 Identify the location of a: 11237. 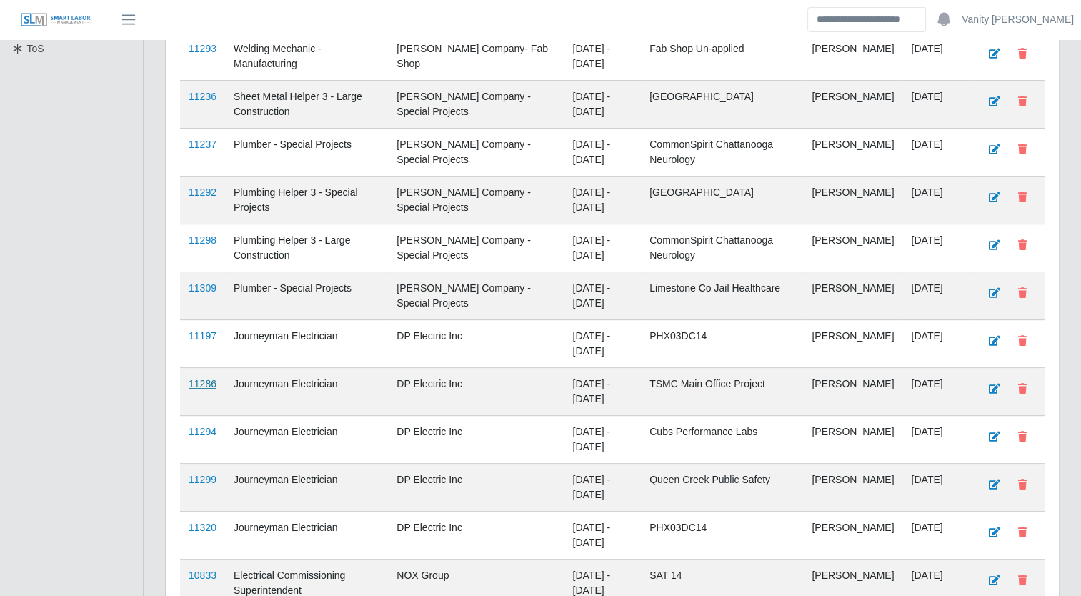
(202, 144).